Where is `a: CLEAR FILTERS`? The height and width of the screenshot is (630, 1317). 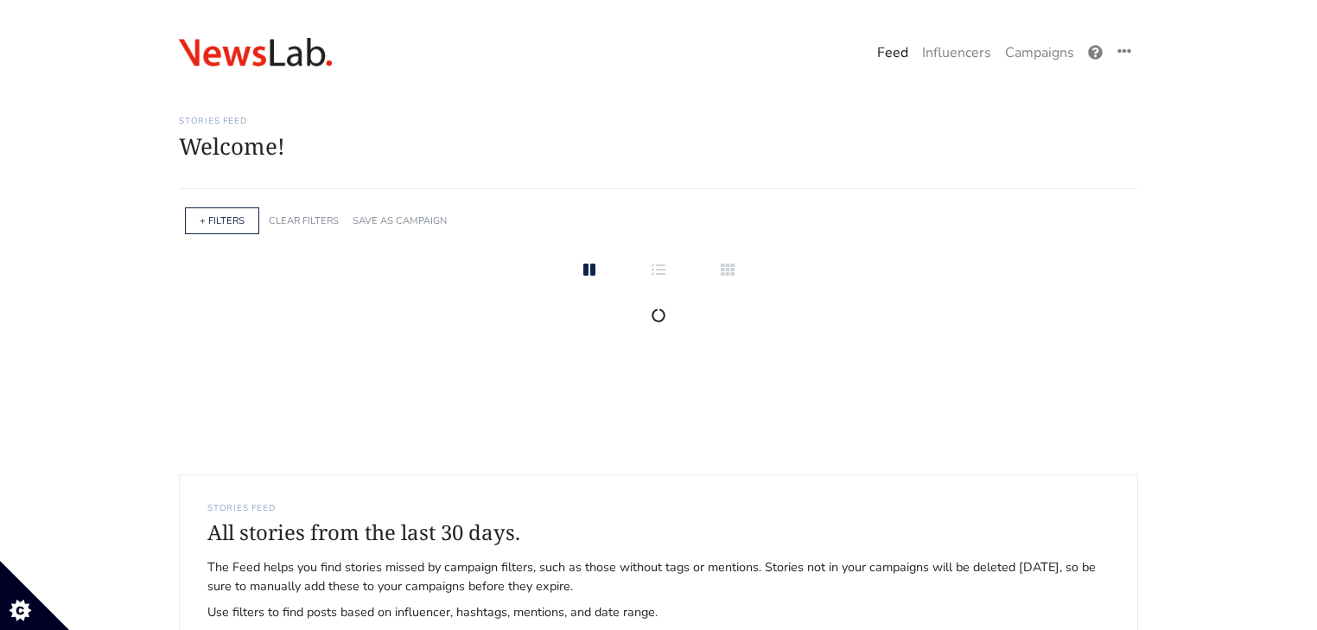 a: CLEAR FILTERS is located at coordinates (303, 220).